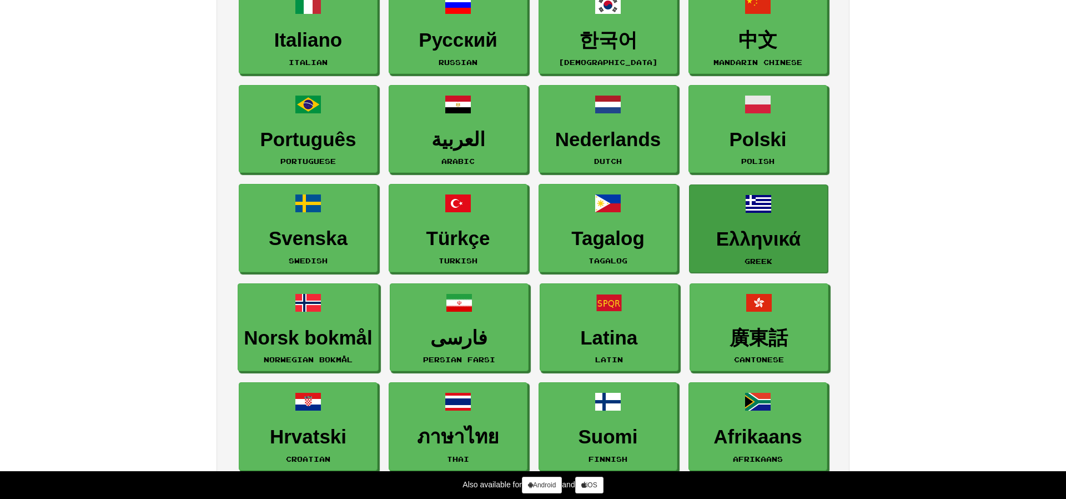 The width and height of the screenshot is (1066, 499). Describe the element at coordinates (608, 139) in the screenshot. I see `h3: Nederlands` at that location.